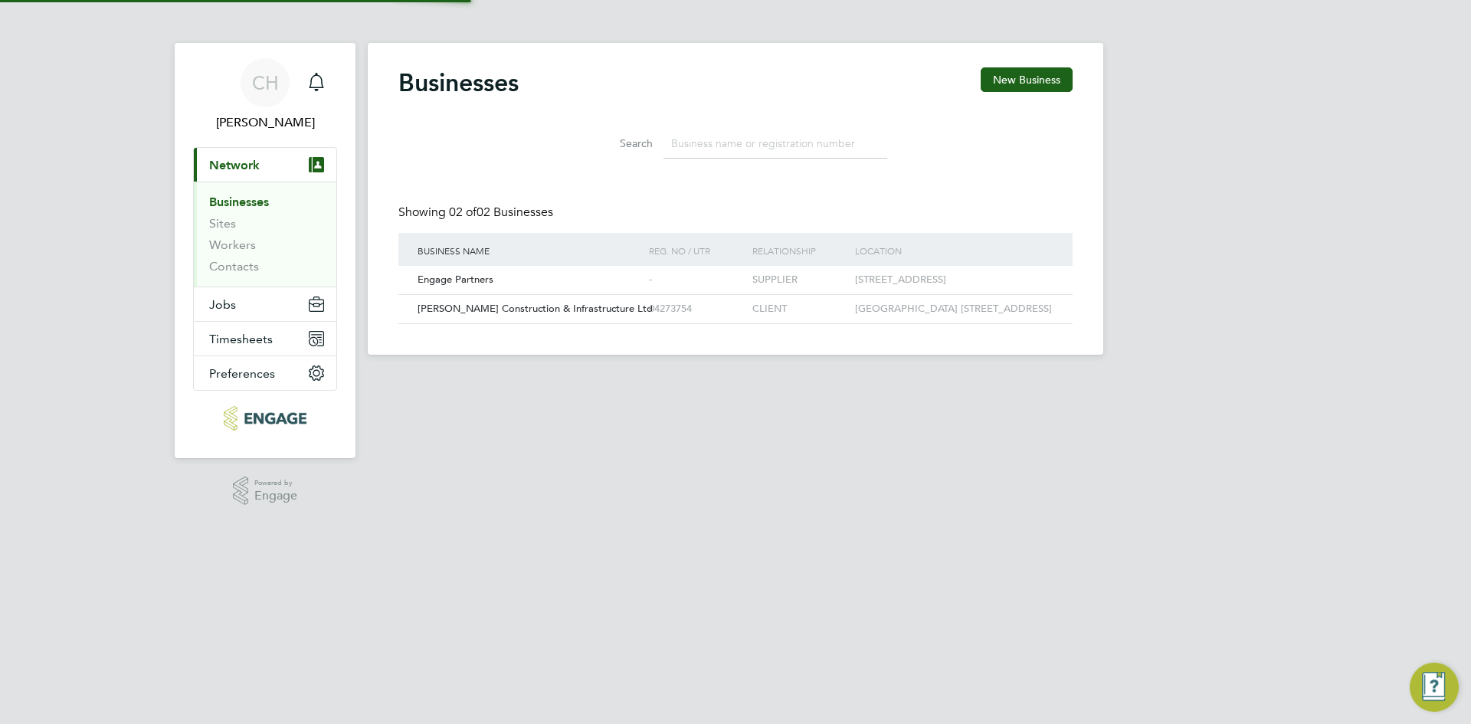 This screenshot has height=724, width=1471. Describe the element at coordinates (1026, 80) in the screenshot. I see `button: New Business` at that location.